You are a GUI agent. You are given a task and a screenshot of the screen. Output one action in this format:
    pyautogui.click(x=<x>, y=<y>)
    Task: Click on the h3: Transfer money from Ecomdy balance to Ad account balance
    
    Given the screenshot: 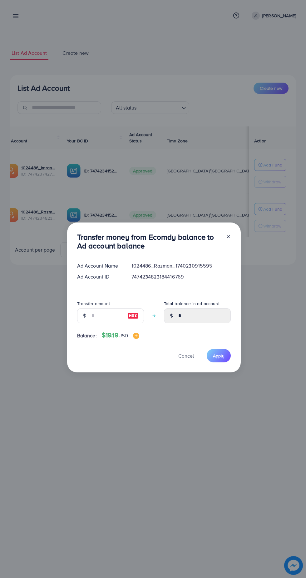 What is the action you would take?
    pyautogui.click(x=149, y=241)
    